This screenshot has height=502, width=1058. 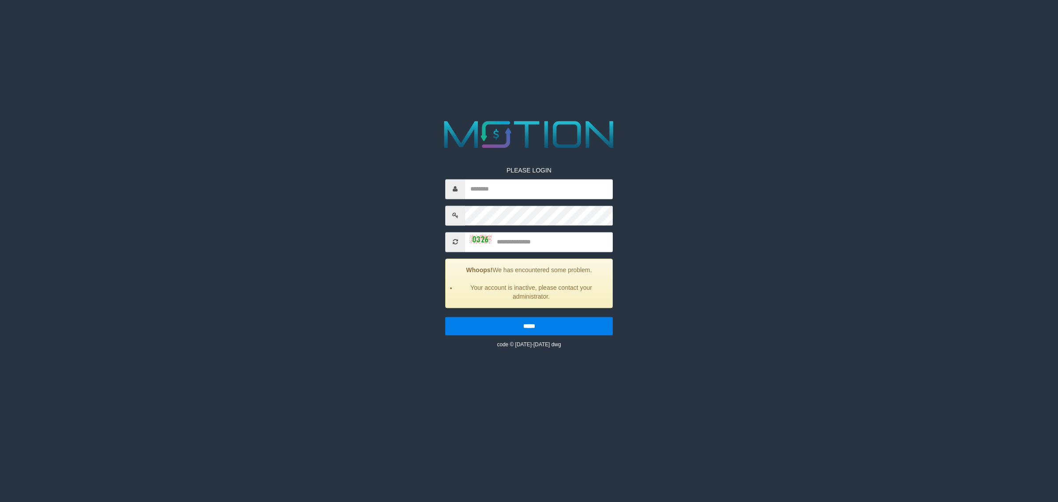 What do you see at coordinates (529, 170) in the screenshot?
I see `p: PLEASE LOGIN` at bounding box center [529, 170].